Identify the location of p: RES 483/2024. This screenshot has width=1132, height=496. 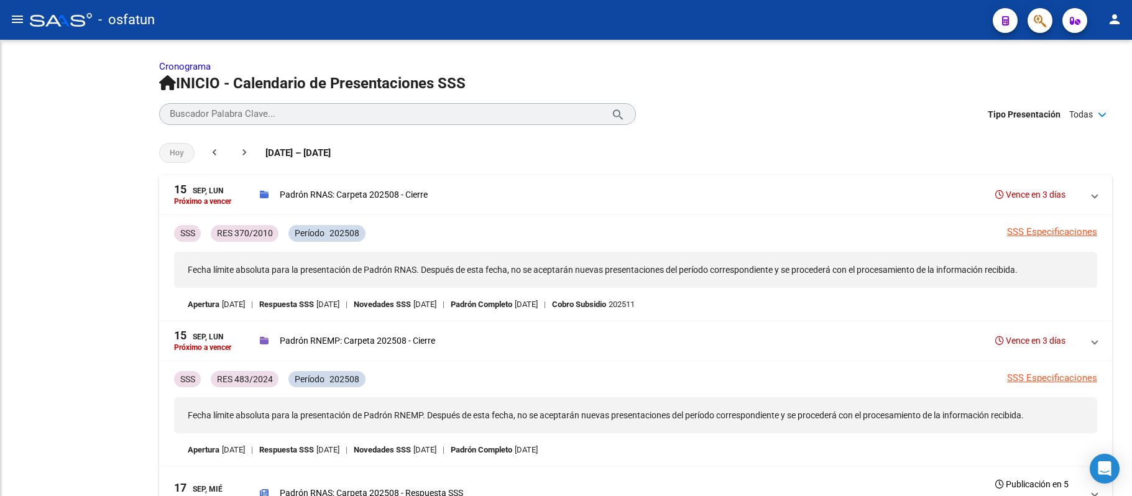
(245, 379).